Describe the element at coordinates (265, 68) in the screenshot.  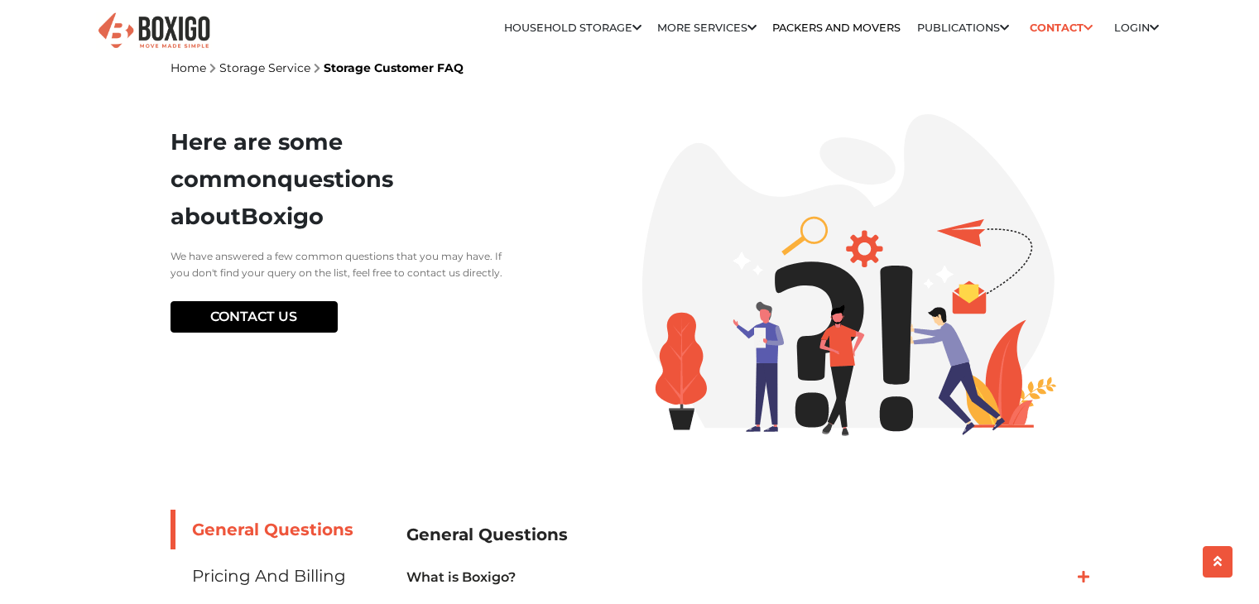
I see `a: Storage Service` at that location.